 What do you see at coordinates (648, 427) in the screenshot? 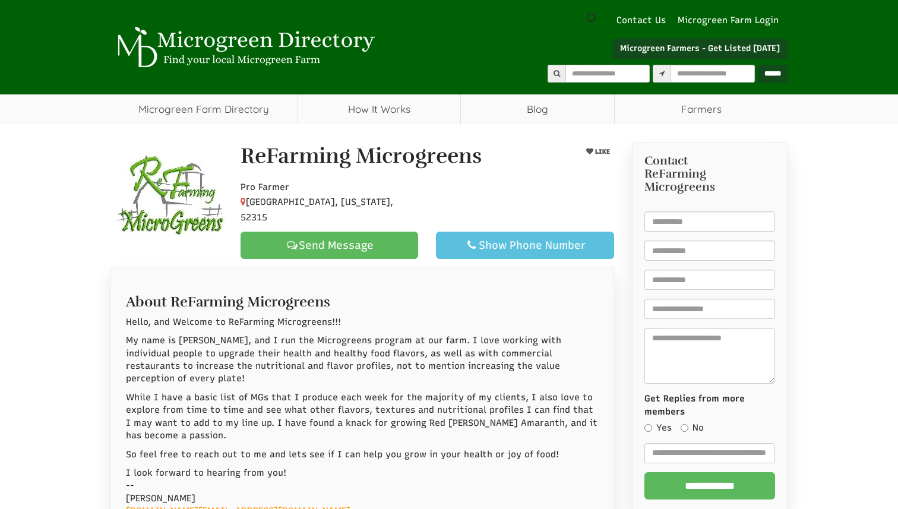
I see `input: Yes` at bounding box center [648, 427].